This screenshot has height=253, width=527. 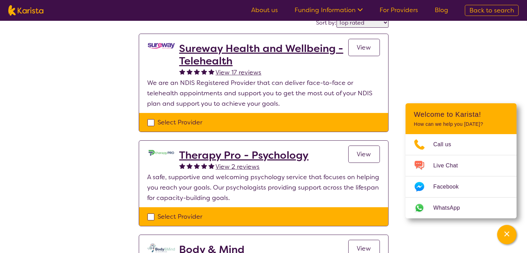 What do you see at coordinates (264, 93) in the screenshot?
I see `p: We are an NDIS Registered Provider that can deliver face-to-face or telehealth appointments and s...` at bounding box center [264, 93].